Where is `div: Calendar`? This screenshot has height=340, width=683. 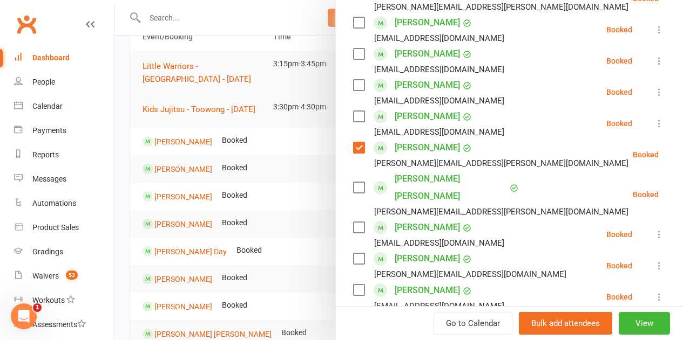
div: Calendar is located at coordinates (47, 106).